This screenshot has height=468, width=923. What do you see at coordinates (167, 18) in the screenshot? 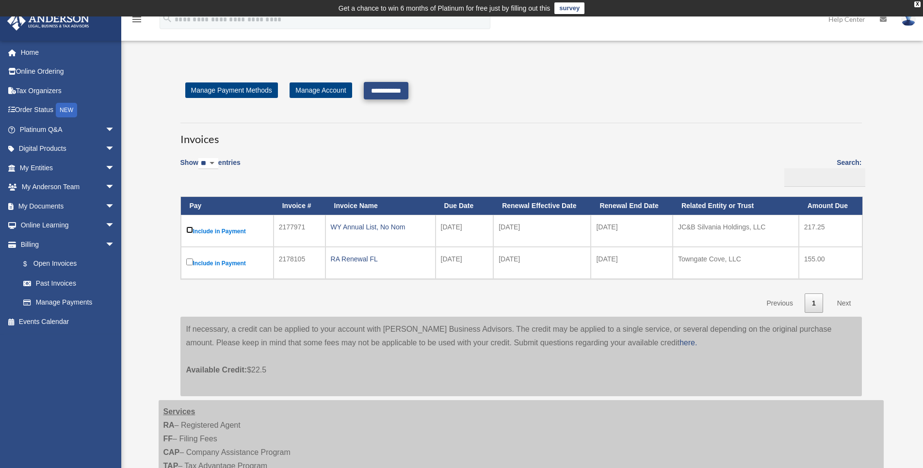
I see `i: search` at bounding box center [167, 18].